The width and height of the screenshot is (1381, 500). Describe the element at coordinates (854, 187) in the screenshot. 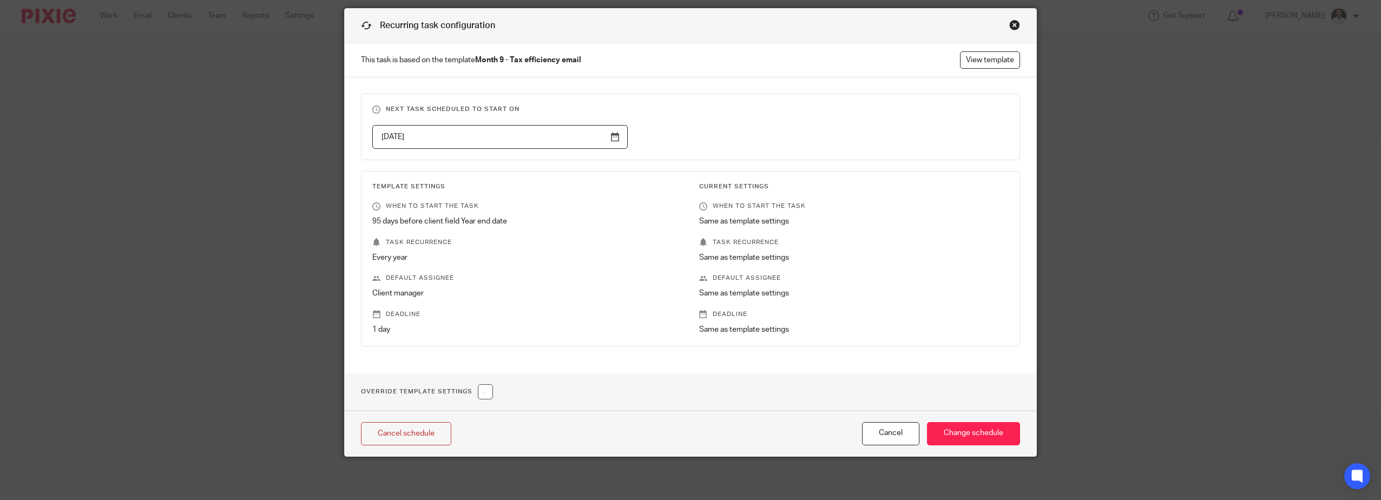

I see `h3: Current Settings` at that location.